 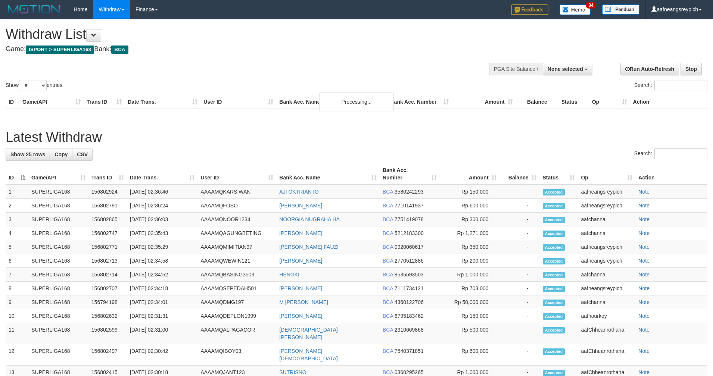 What do you see at coordinates (17, 233) in the screenshot?
I see `td: 4` at bounding box center [17, 233].